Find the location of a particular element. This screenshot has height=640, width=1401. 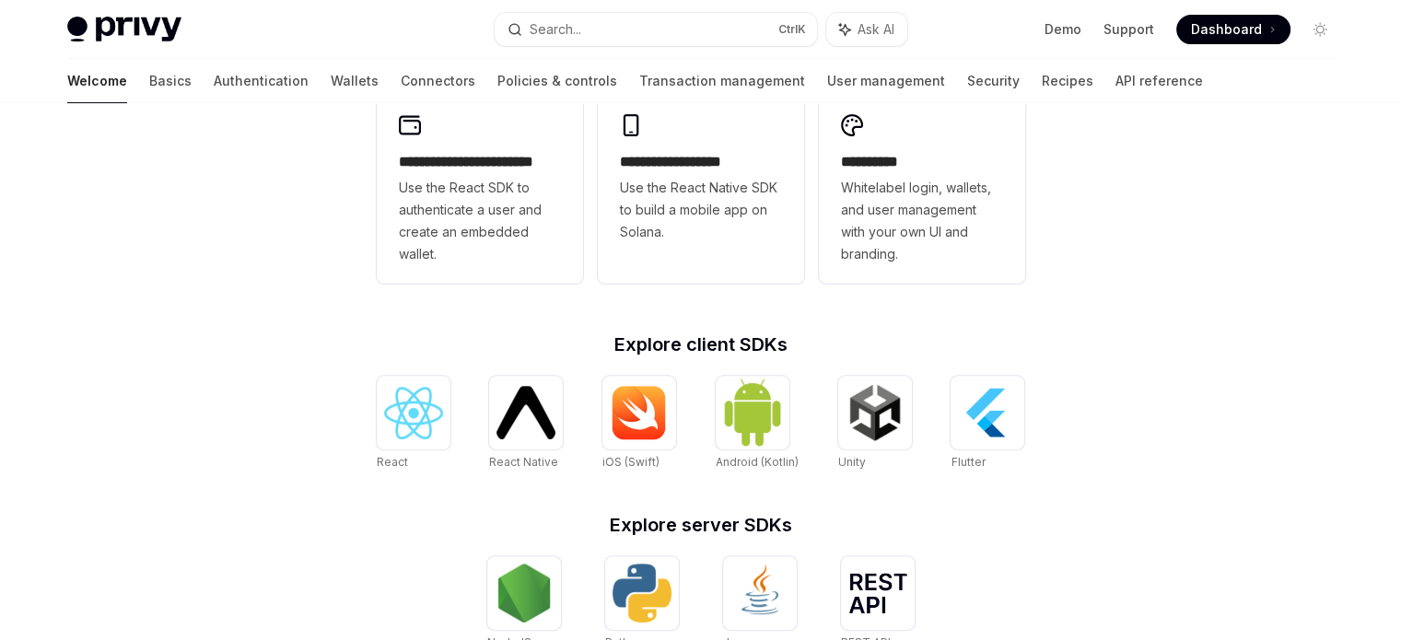

a: Basics is located at coordinates (170, 81).